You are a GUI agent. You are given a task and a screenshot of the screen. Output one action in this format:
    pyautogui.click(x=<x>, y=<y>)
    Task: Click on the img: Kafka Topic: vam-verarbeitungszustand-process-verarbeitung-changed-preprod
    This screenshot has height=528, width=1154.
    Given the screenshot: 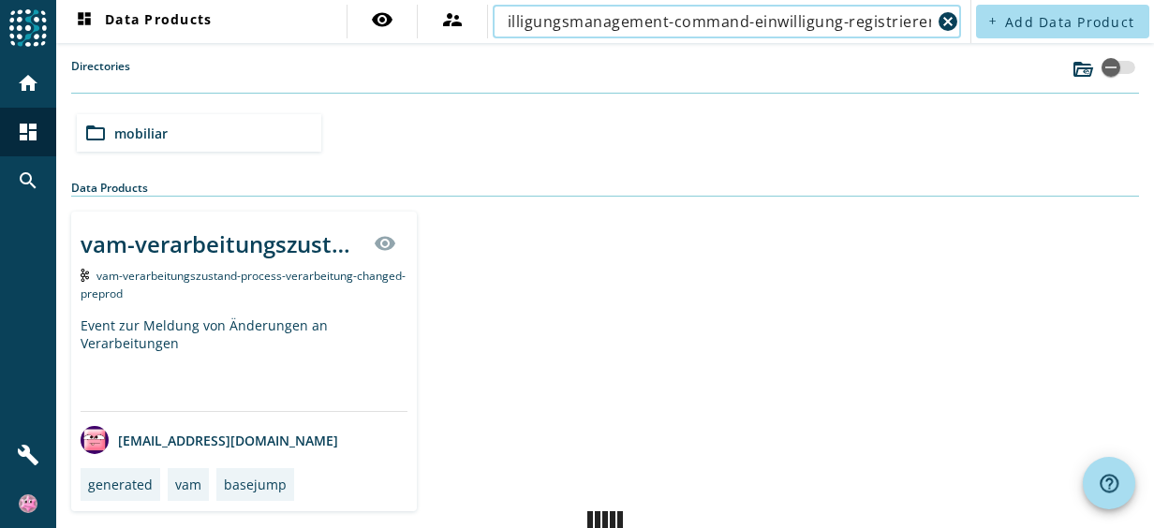 What is the action you would take?
    pyautogui.click(x=84, y=275)
    